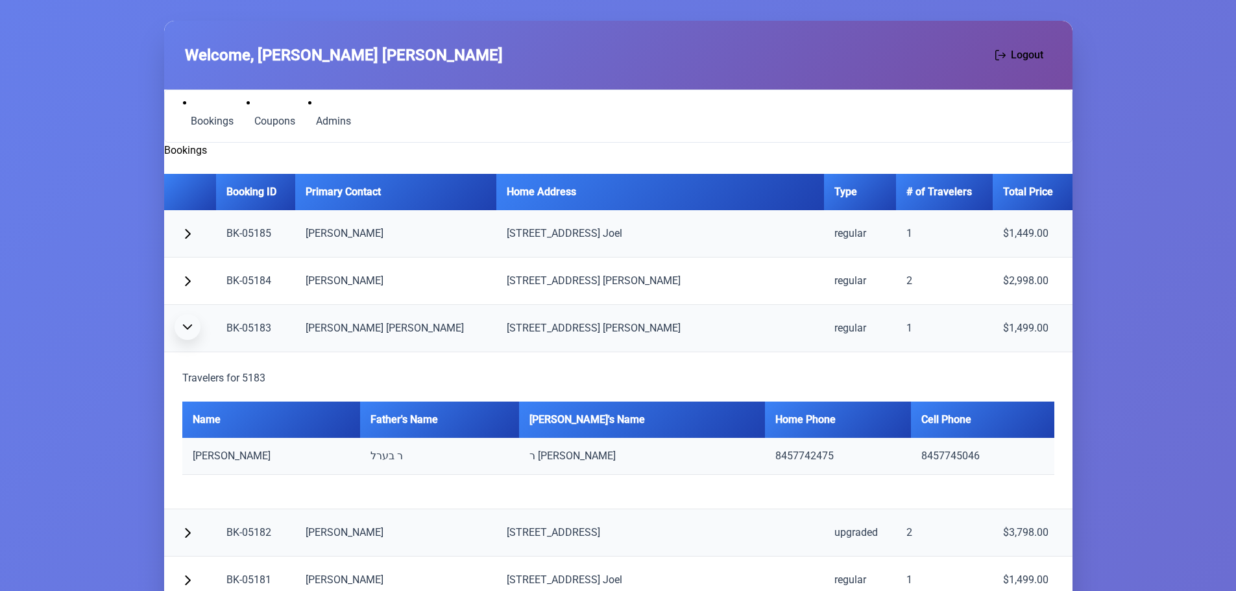 Image resolution: width=1236 pixels, height=591 pixels. Describe the element at coordinates (838, 420) in the screenshot. I see `th: Home Phone` at that location.